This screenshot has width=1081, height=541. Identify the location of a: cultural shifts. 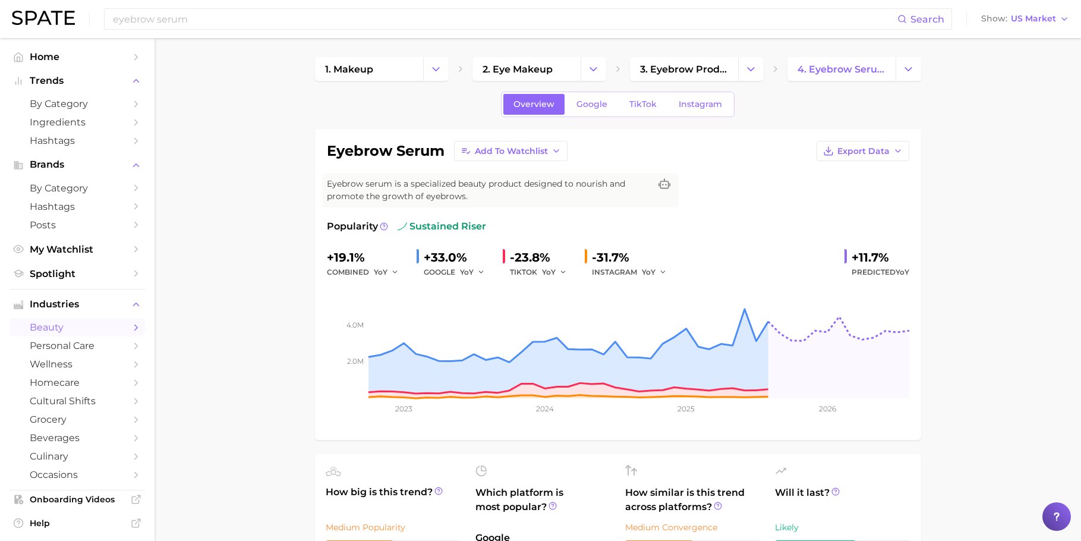
(77, 401).